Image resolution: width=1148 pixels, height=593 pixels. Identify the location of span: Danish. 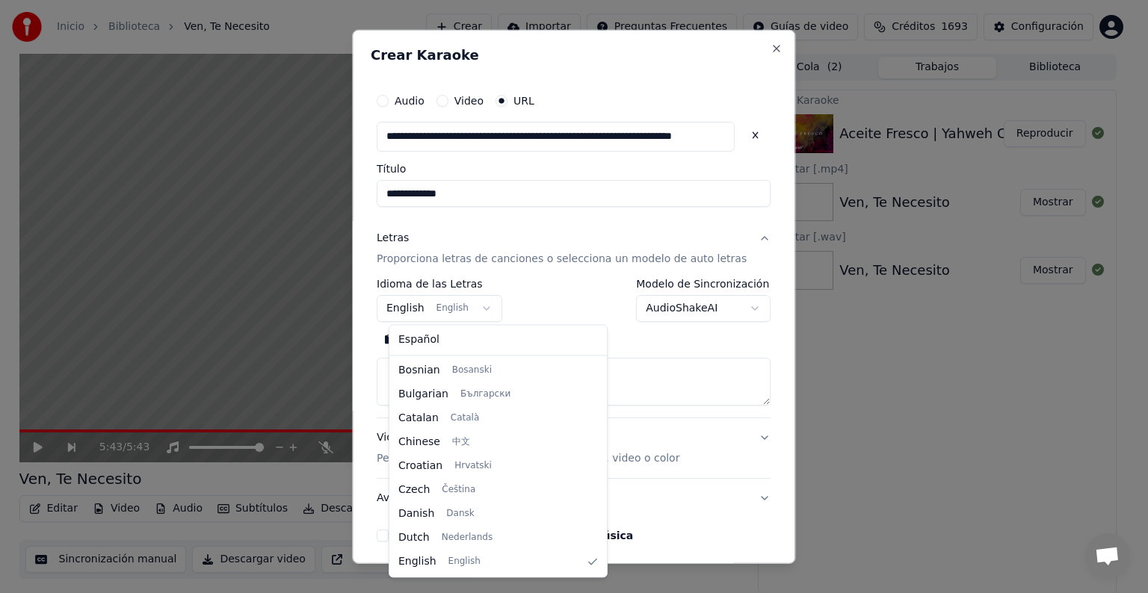
(416, 514).